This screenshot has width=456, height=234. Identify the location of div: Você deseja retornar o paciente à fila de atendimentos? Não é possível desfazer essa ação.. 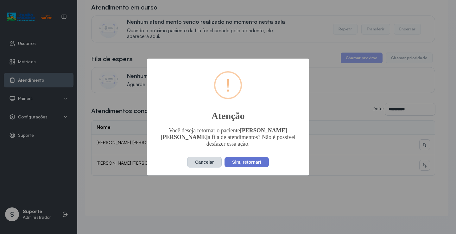
(228, 137).